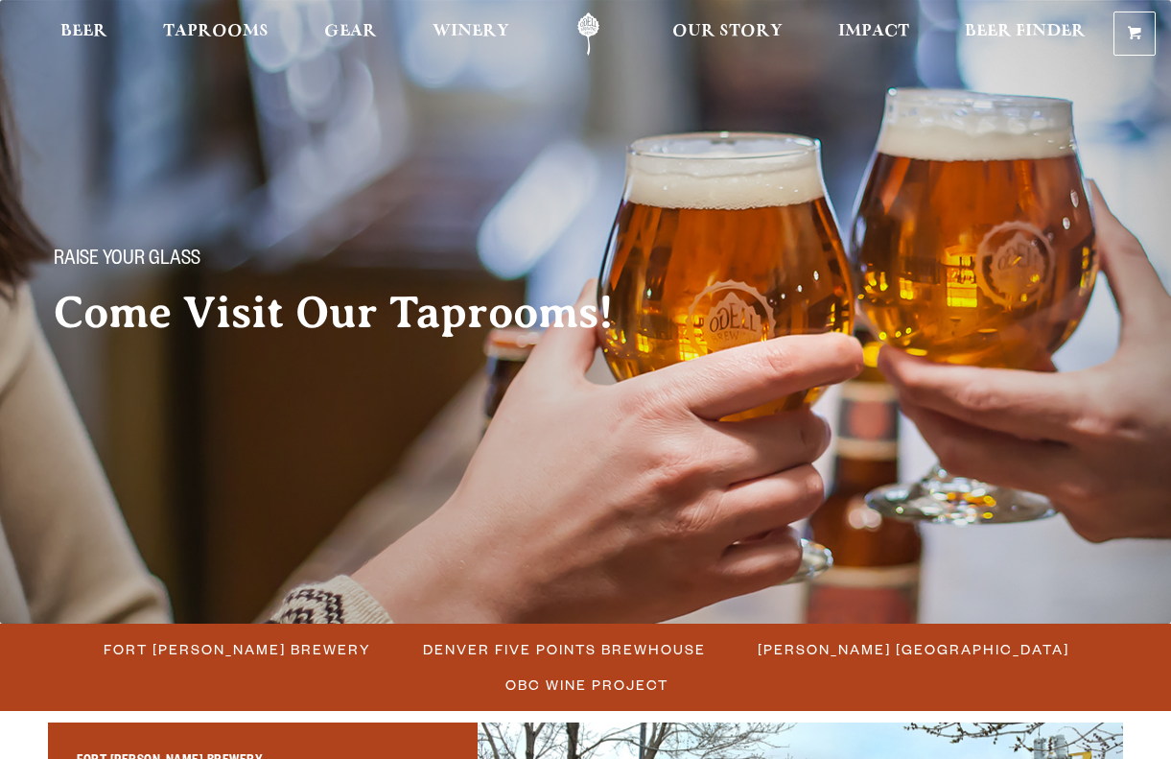 The height and width of the screenshot is (759, 1171). What do you see at coordinates (353, 313) in the screenshot?
I see `h2: Come Visit Our Taprooms!` at bounding box center [353, 313].